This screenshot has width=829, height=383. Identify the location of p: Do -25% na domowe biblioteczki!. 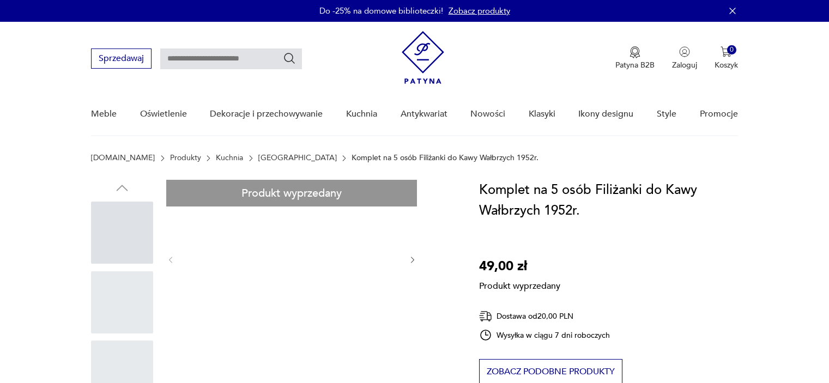
(381, 11).